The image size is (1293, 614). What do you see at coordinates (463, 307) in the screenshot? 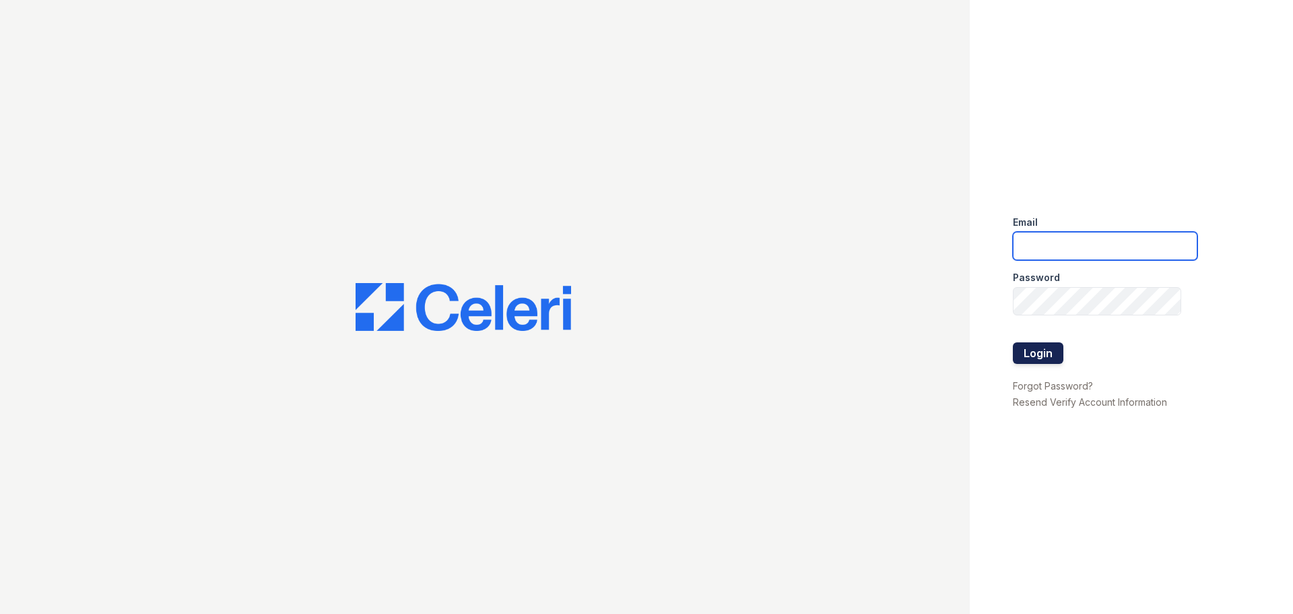
I see `img: CE_Logo_Blue-a8612792a0a2168367f1c8372b55b34899dd931a85d93a1a3d3e32e68fde9ad4.png` at bounding box center [463, 307].